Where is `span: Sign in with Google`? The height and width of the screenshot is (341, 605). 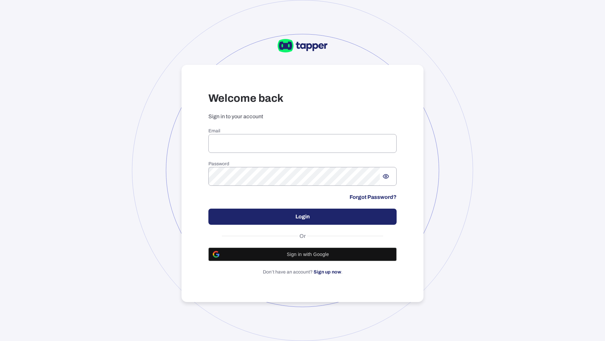
span: Sign in with Google is located at coordinates (308, 254).